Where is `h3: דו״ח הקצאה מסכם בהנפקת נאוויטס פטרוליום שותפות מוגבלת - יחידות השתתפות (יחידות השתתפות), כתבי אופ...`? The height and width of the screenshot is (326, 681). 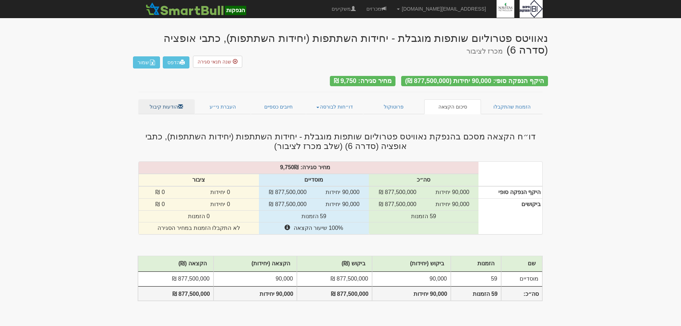
h3: דו״ח הקצאה מסכם בהנפקת נאוויטס פטרוליום שותפות מוגבלת - יחידות השתתפות (יחידות השתתפות), כתבי אופ... is located at coordinates (340, 141).